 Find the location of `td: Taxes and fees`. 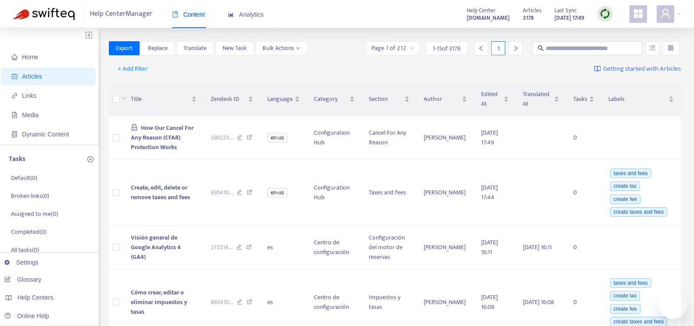

td: Taxes and fees is located at coordinates (389, 193).